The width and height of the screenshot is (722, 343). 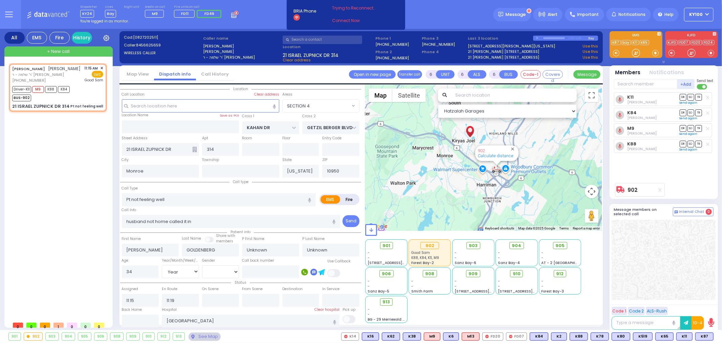 What do you see at coordinates (501, 14) in the screenshot?
I see `img: message.svg` at bounding box center [501, 14].